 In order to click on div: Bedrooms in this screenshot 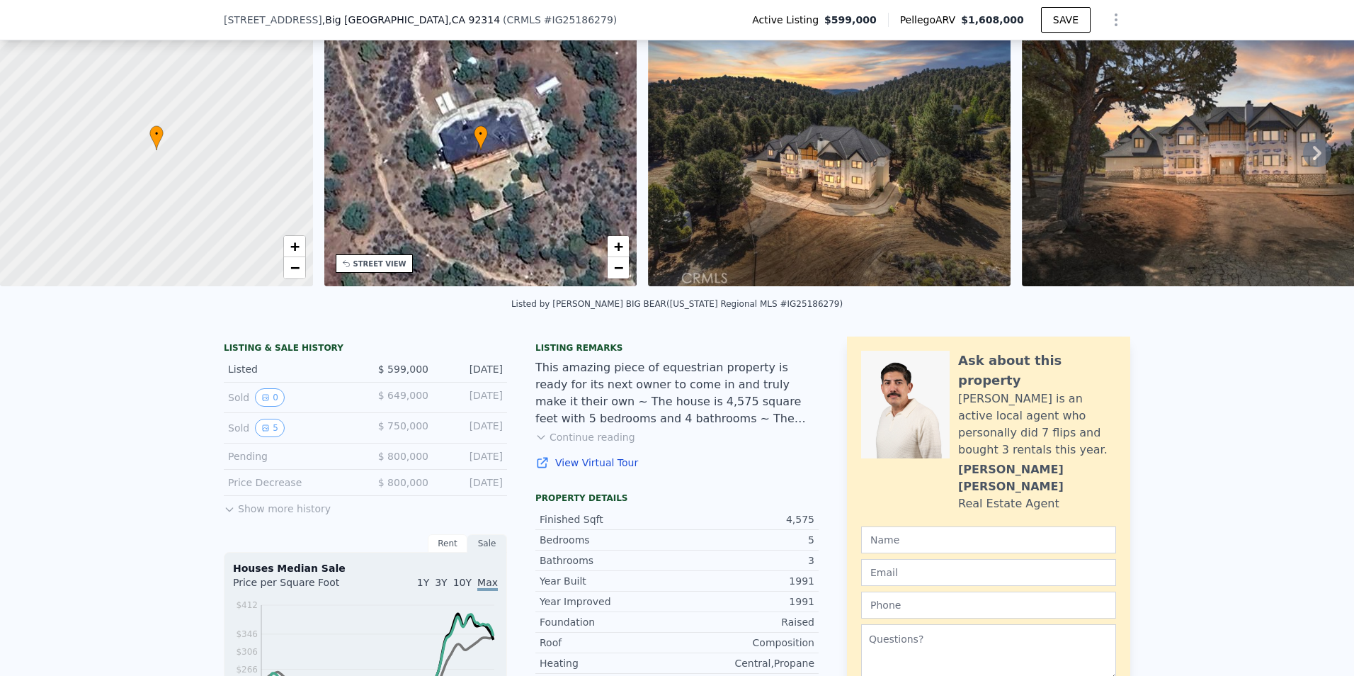, I will do `click(608, 540)`.